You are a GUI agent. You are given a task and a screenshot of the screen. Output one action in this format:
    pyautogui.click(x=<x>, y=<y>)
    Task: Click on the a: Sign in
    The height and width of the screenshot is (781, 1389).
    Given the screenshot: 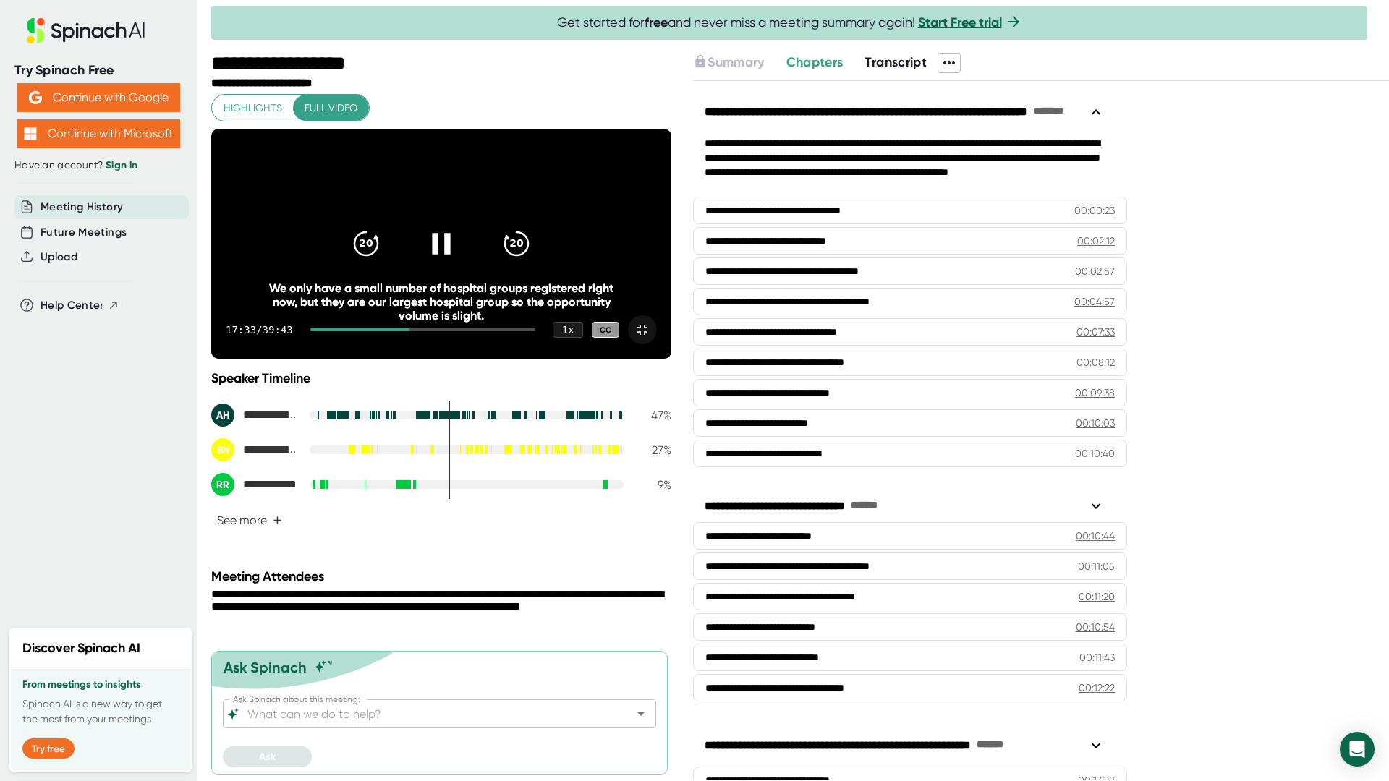 What is the action you would take?
    pyautogui.click(x=122, y=165)
    